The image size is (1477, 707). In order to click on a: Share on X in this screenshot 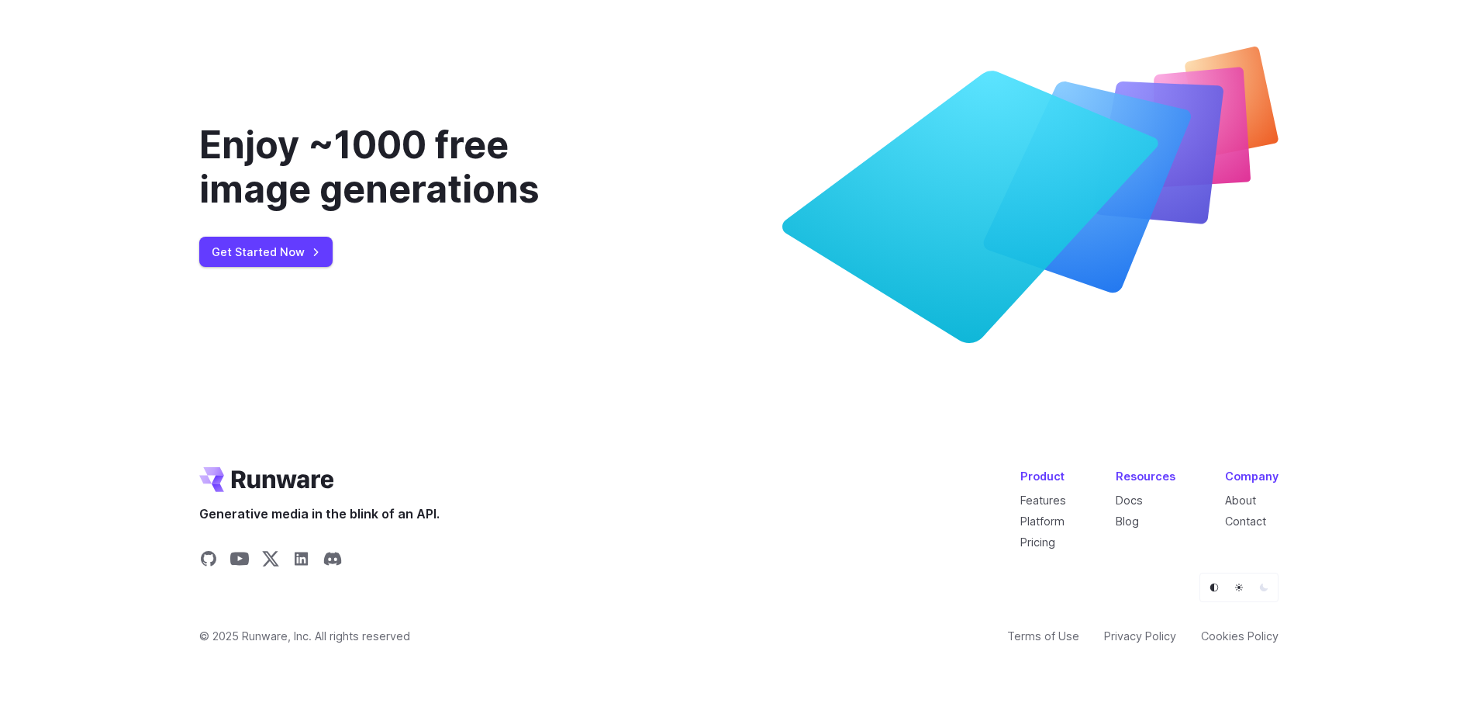, I will do `click(271, 561)`.